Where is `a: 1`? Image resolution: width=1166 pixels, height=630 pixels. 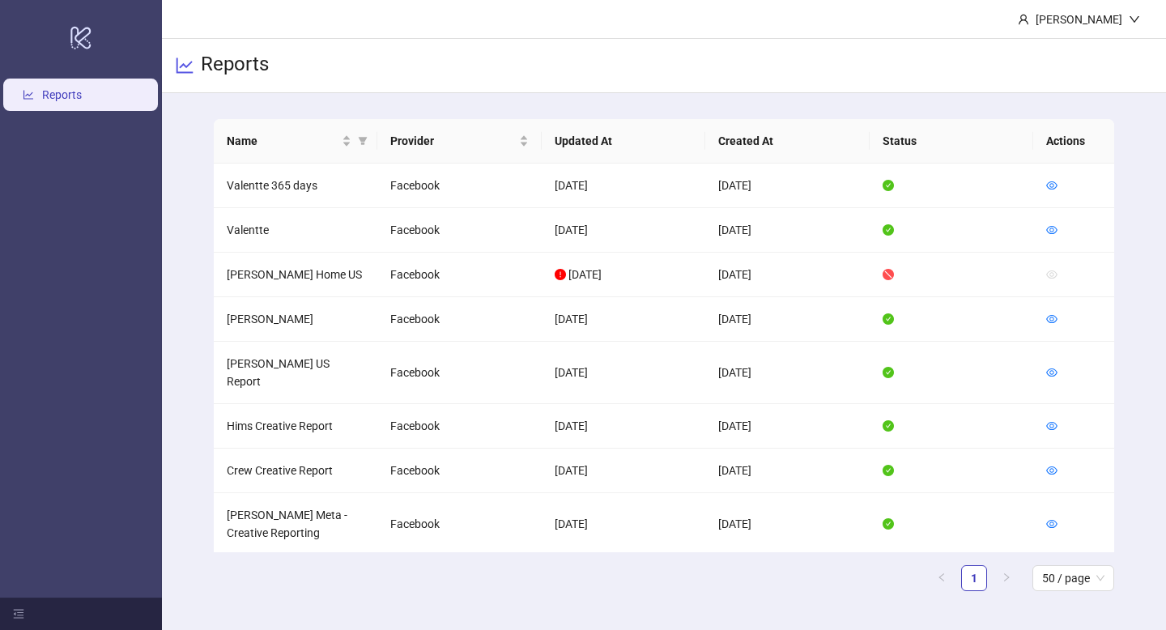 a: 1 is located at coordinates (974, 578).